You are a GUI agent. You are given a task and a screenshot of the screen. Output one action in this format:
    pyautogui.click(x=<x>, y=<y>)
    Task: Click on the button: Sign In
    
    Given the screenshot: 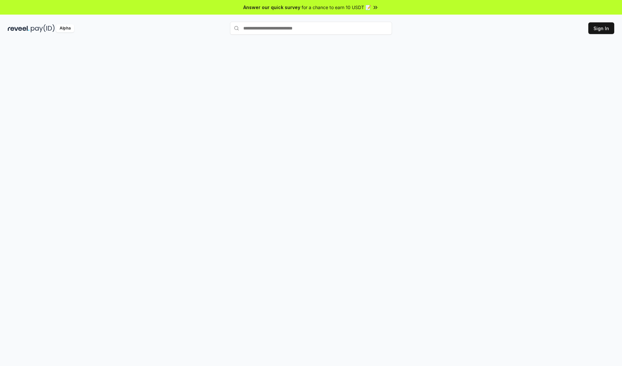 What is the action you would take?
    pyautogui.click(x=602, y=28)
    